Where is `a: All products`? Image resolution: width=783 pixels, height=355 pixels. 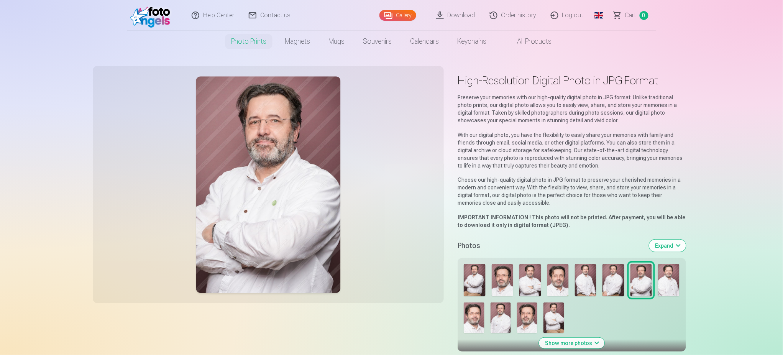 a: All products is located at coordinates (528, 41).